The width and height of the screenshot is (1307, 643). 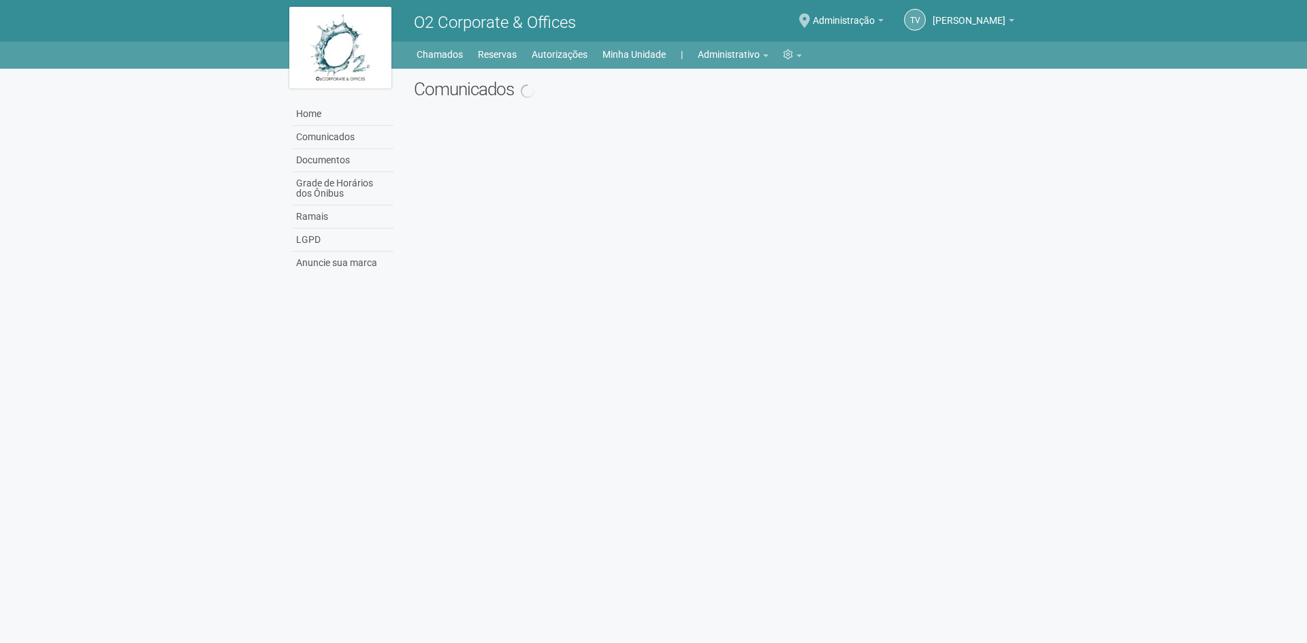 I want to click on a: Administração, so click(x=848, y=22).